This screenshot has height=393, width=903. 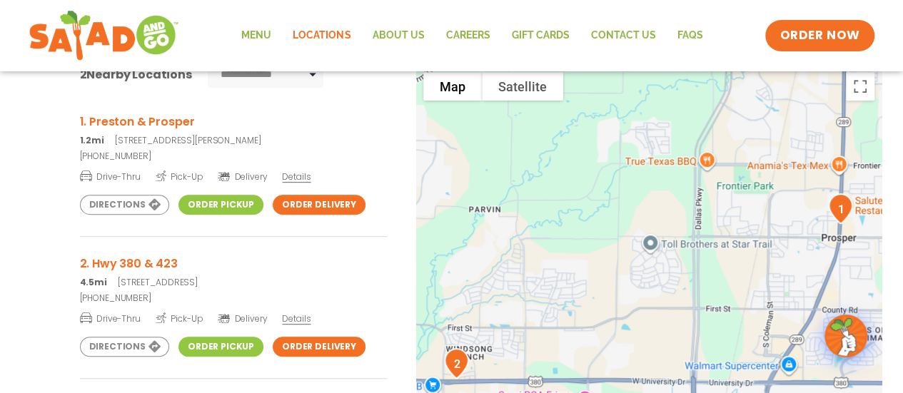 What do you see at coordinates (467, 36) in the screenshot?
I see `a: Careers` at bounding box center [467, 36].